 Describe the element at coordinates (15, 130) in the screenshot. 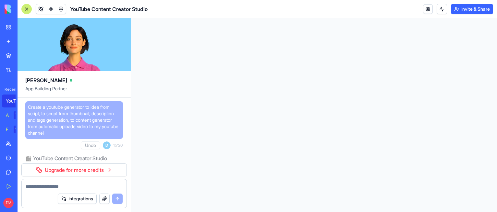

I see `a: Feedback FormTRY` at that location.